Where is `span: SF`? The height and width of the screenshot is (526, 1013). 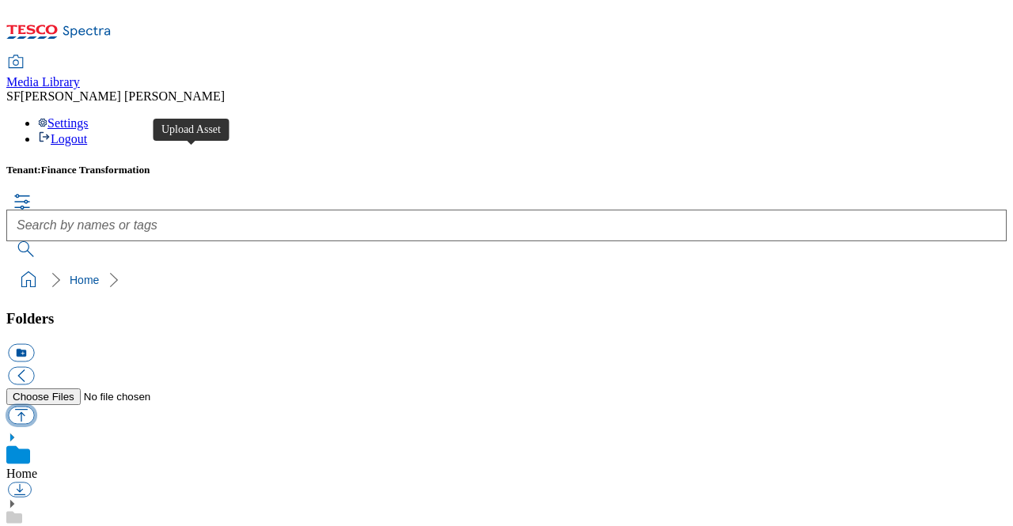
span: SF is located at coordinates (13, 96).